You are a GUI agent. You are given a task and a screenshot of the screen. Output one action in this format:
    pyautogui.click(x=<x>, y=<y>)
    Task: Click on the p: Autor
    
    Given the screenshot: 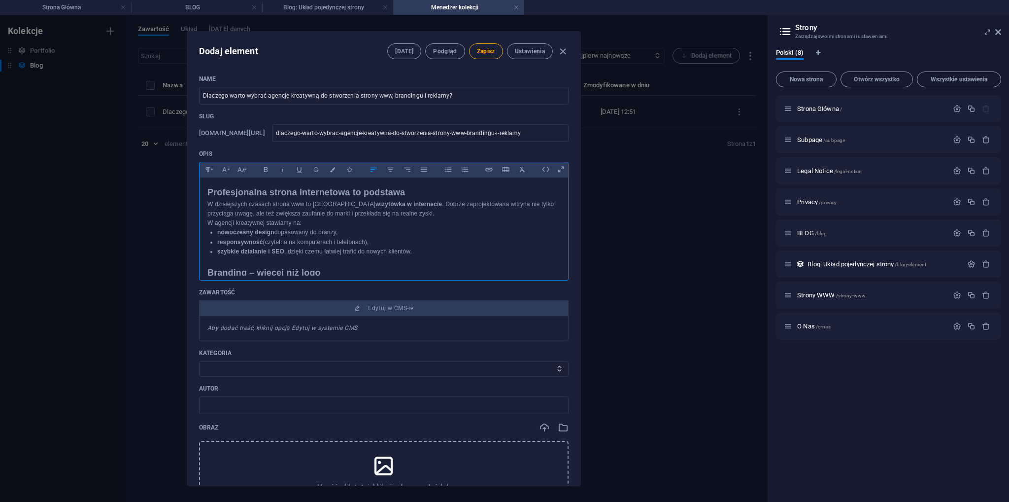 What is the action you would take?
    pyautogui.click(x=384, y=388)
    